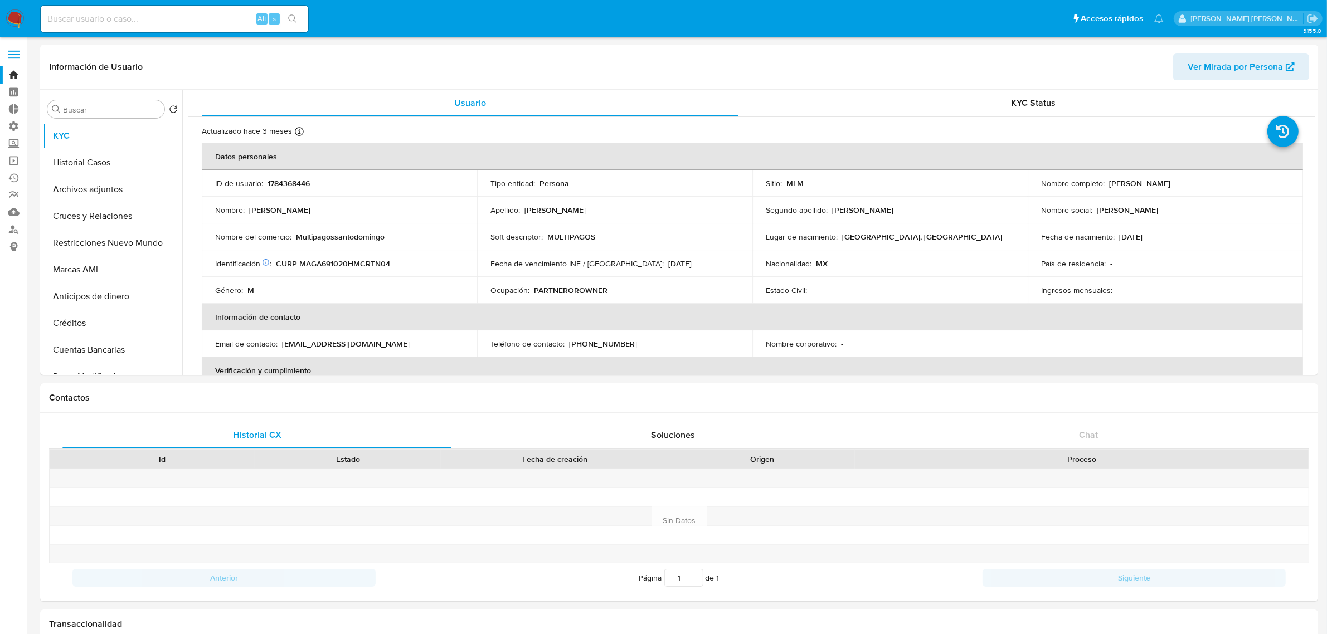  Describe the element at coordinates (113, 243) in the screenshot. I see `button: Restricciones Nuevo Mundo` at that location.